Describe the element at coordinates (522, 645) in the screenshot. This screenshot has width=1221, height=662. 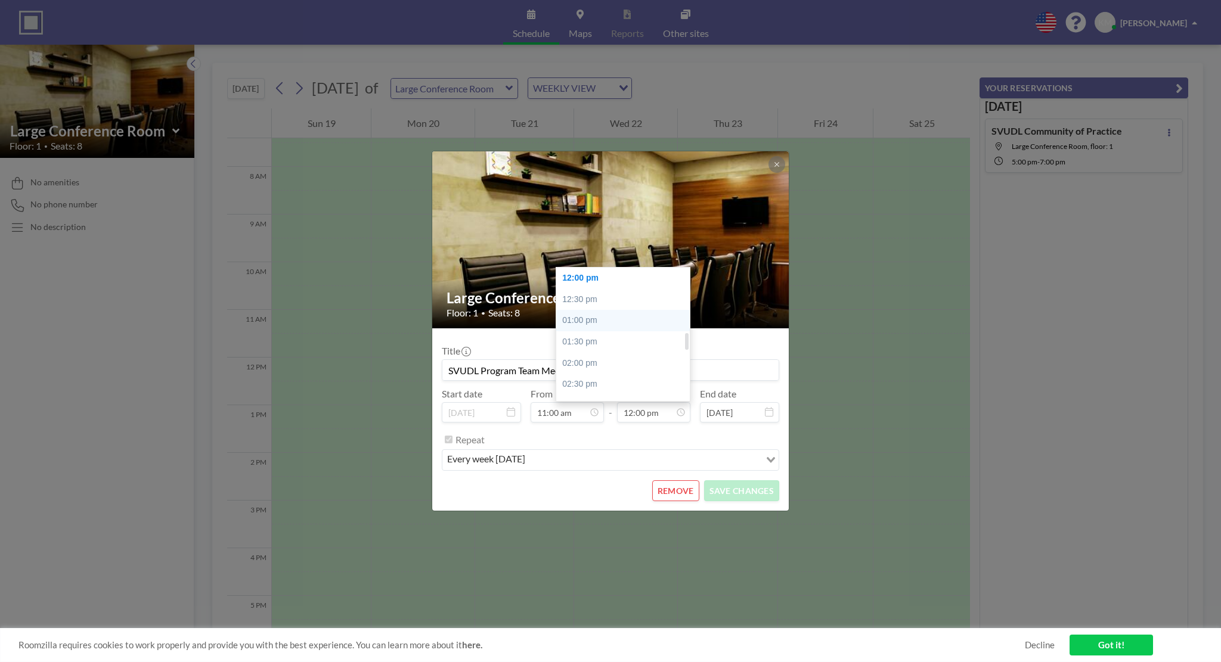
I see `span: Roomzilla requires cookies to work properly and provide you with the best experience. You can lea...` at that location.